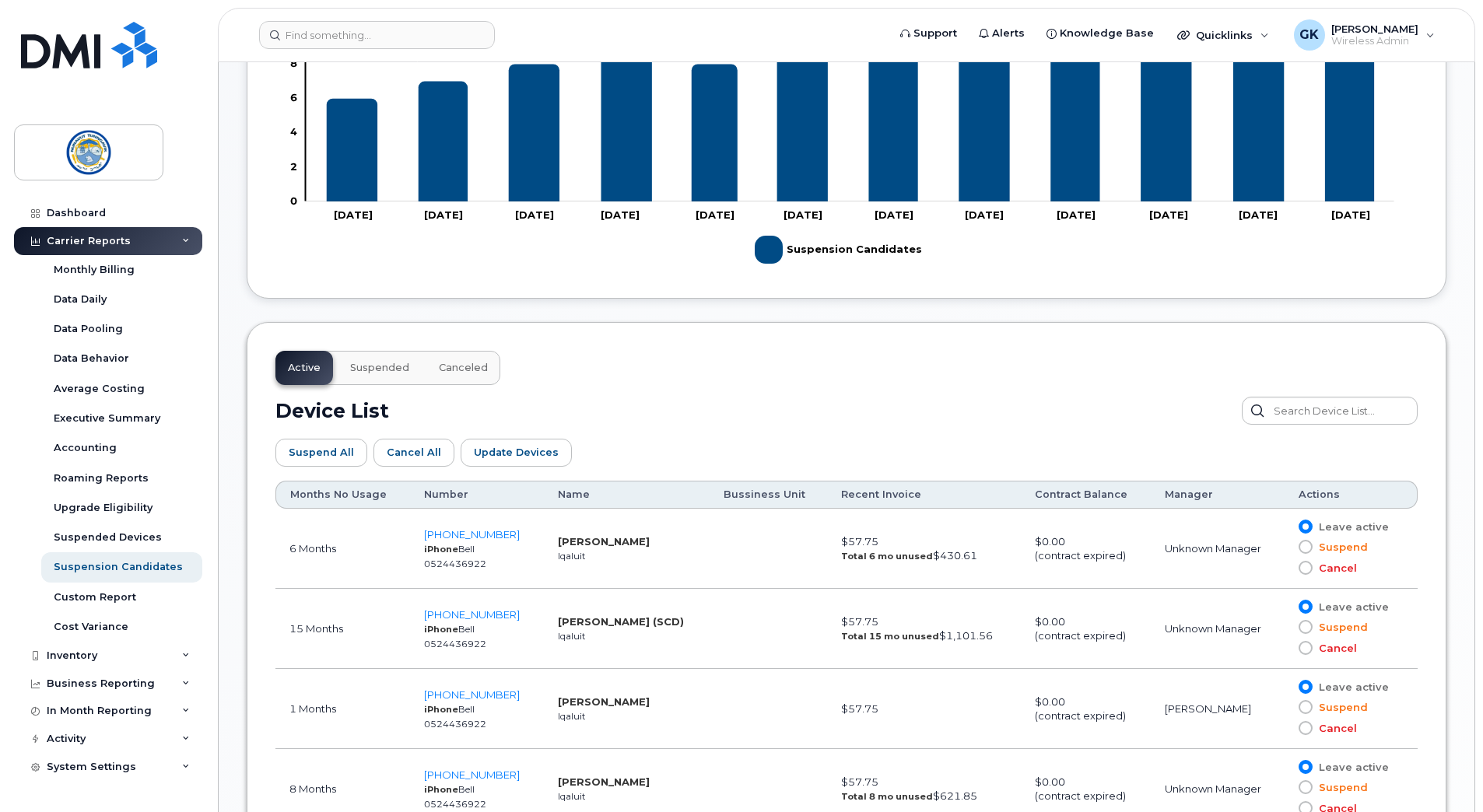 The image size is (1483, 812). Describe the element at coordinates (516, 452) in the screenshot. I see `span: Update Devices` at that location.